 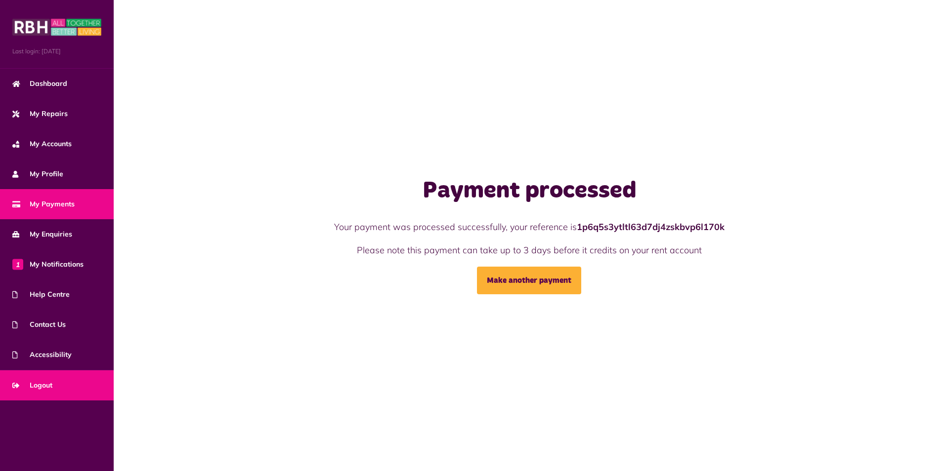 I want to click on h1: Payment processed, so click(x=529, y=191).